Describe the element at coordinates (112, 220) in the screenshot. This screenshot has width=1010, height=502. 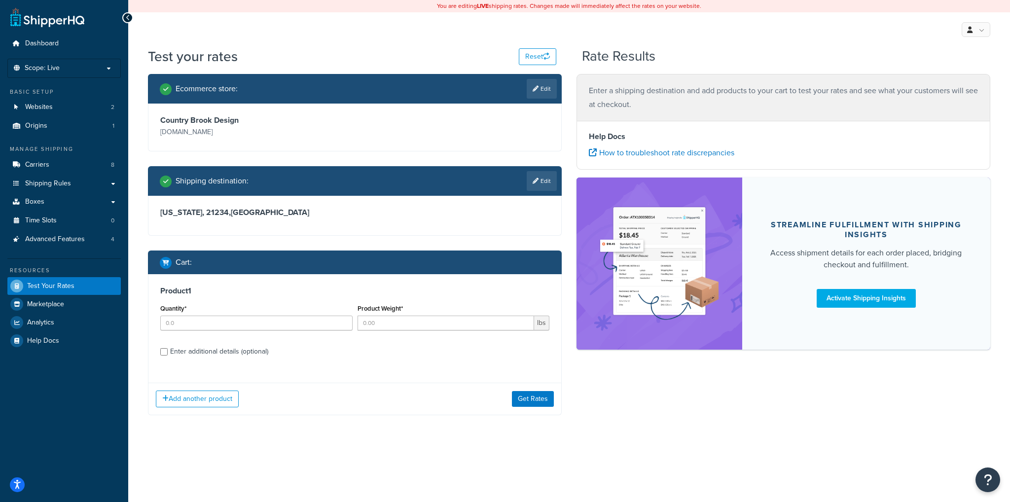
I see `span: 0` at that location.